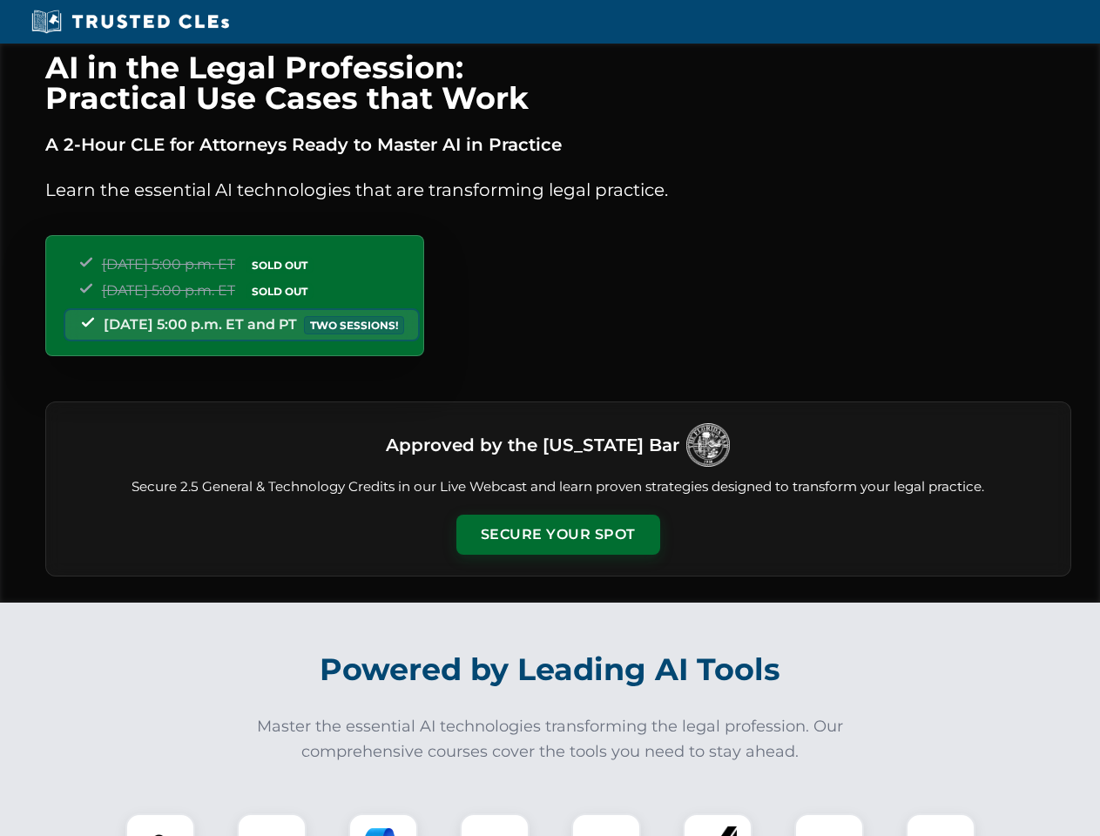  Describe the element at coordinates (558, 190) in the screenshot. I see `p: Learn the essential AI technologies that are transforming legal practice.` at that location.